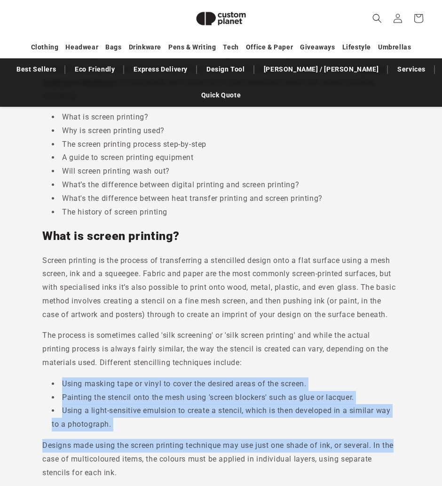  What do you see at coordinates (221, 18) in the screenshot?
I see `img: Custom Planet` at bounding box center [221, 18].